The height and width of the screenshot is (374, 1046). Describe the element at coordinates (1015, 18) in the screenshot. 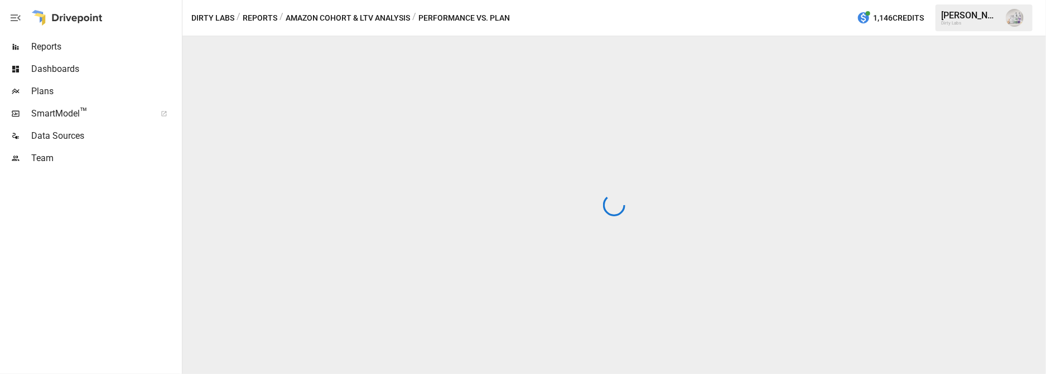

I see `div: Emmanuelle Johnson` at that location.